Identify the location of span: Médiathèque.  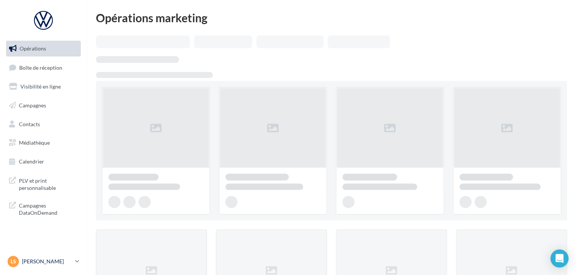
(34, 143).